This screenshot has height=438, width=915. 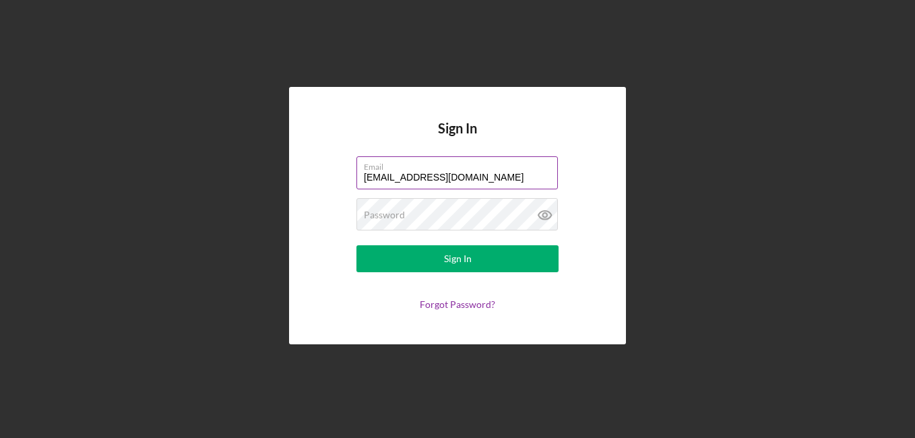 What do you see at coordinates (457, 304) in the screenshot?
I see `a: Forgot Password?` at bounding box center [457, 304].